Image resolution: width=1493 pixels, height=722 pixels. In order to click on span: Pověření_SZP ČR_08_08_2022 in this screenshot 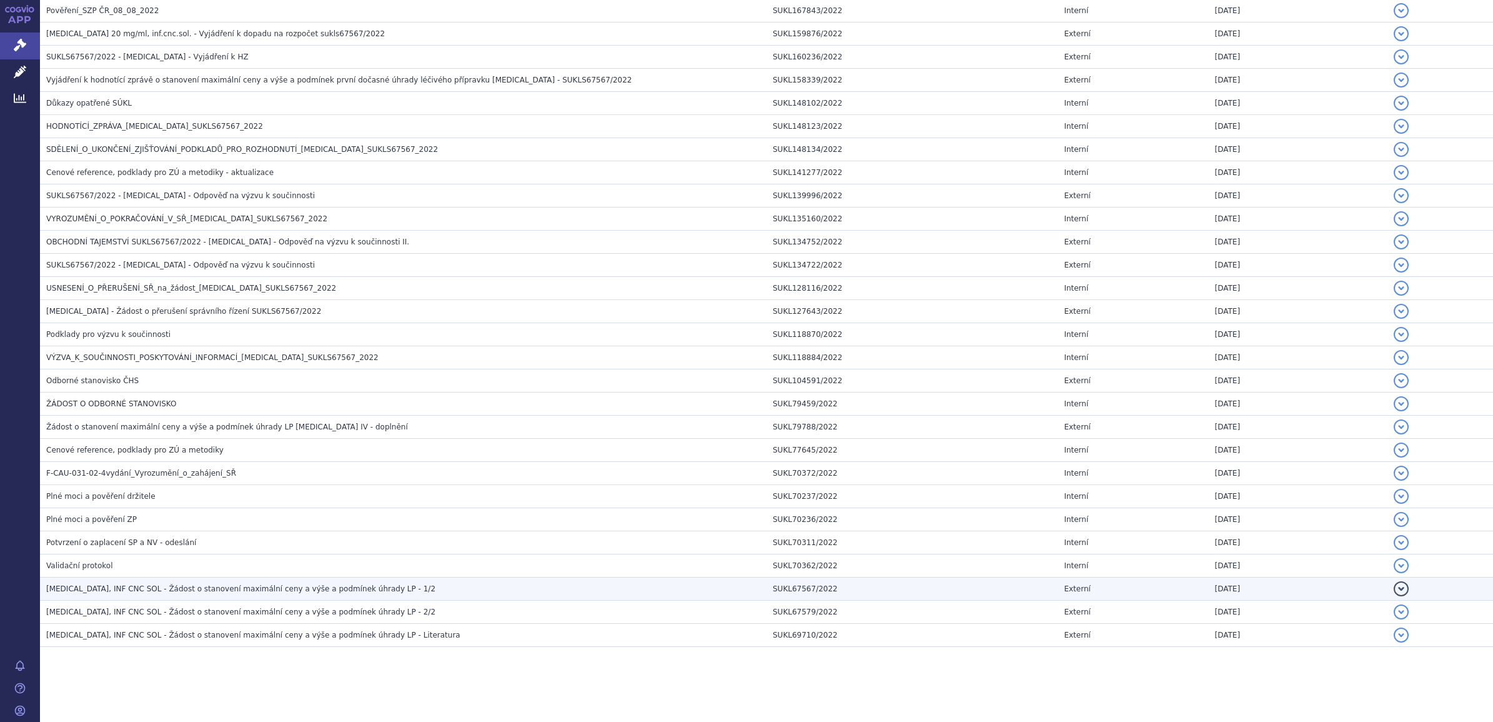, I will do `click(102, 11)`.